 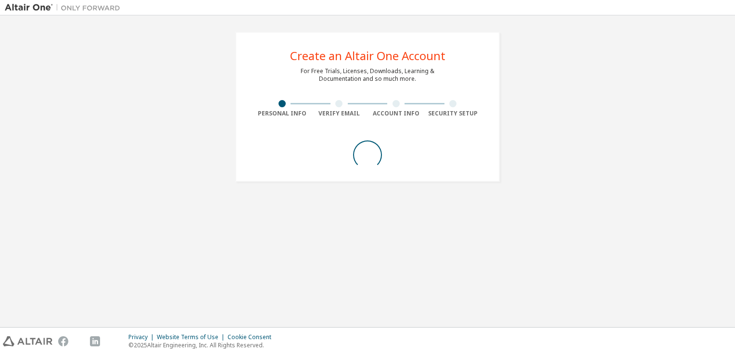 I want to click on div: Verify Email, so click(x=339, y=114).